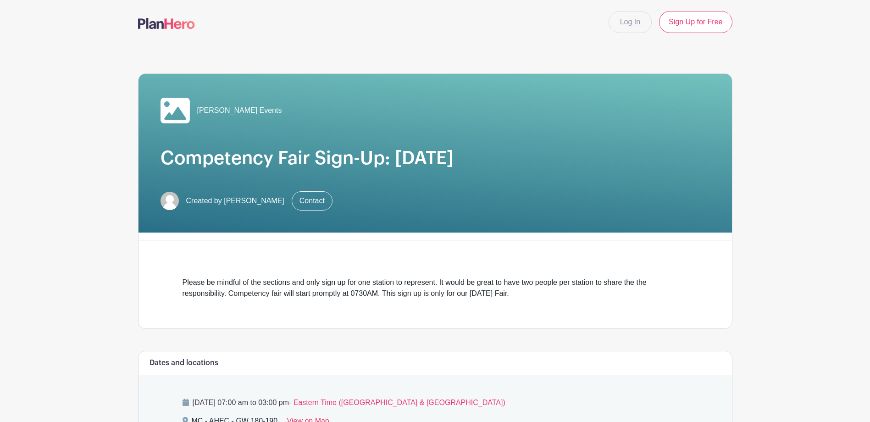 Image resolution: width=870 pixels, height=422 pixels. I want to click on img: logo-507f7623f17ff9eddc593b1ce0a138ce2505c220e1c5a4e2b4648c50719b7d32.svg, so click(166, 23).